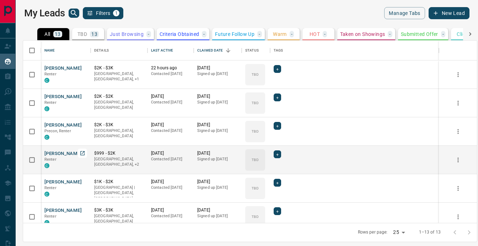  What do you see at coordinates (119, 210) in the screenshot?
I see `p: $3K - $3K` at bounding box center [119, 210].